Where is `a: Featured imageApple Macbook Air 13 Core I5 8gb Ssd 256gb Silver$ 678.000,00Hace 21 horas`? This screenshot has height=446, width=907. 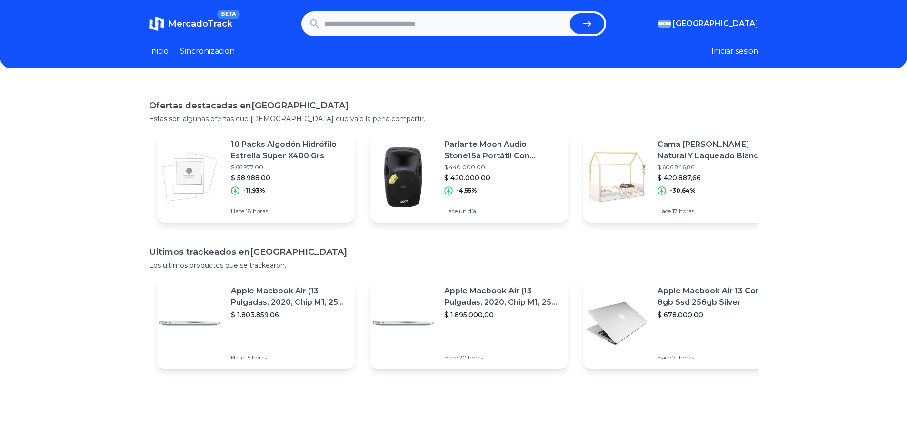 a: Featured imageApple Macbook Air 13 Core I5 8gb Ssd 256gb Silver$ 678.000,00Hace 21 horas is located at coordinates (682, 324).